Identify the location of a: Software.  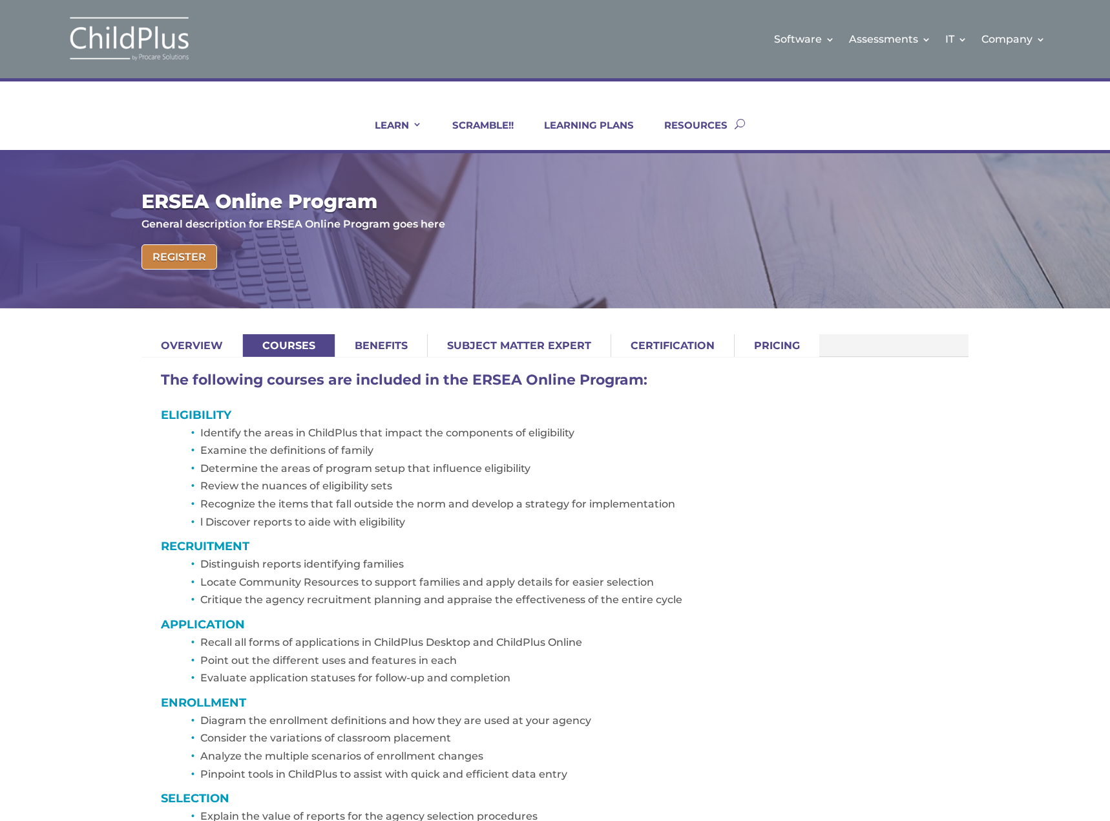
(805, 39).